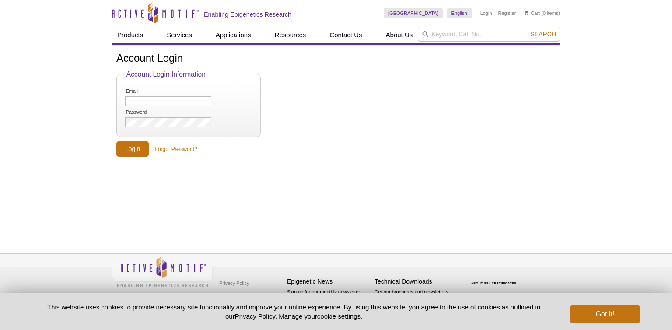  Describe the element at coordinates (346, 35) in the screenshot. I see `a: Contact Us` at that location.